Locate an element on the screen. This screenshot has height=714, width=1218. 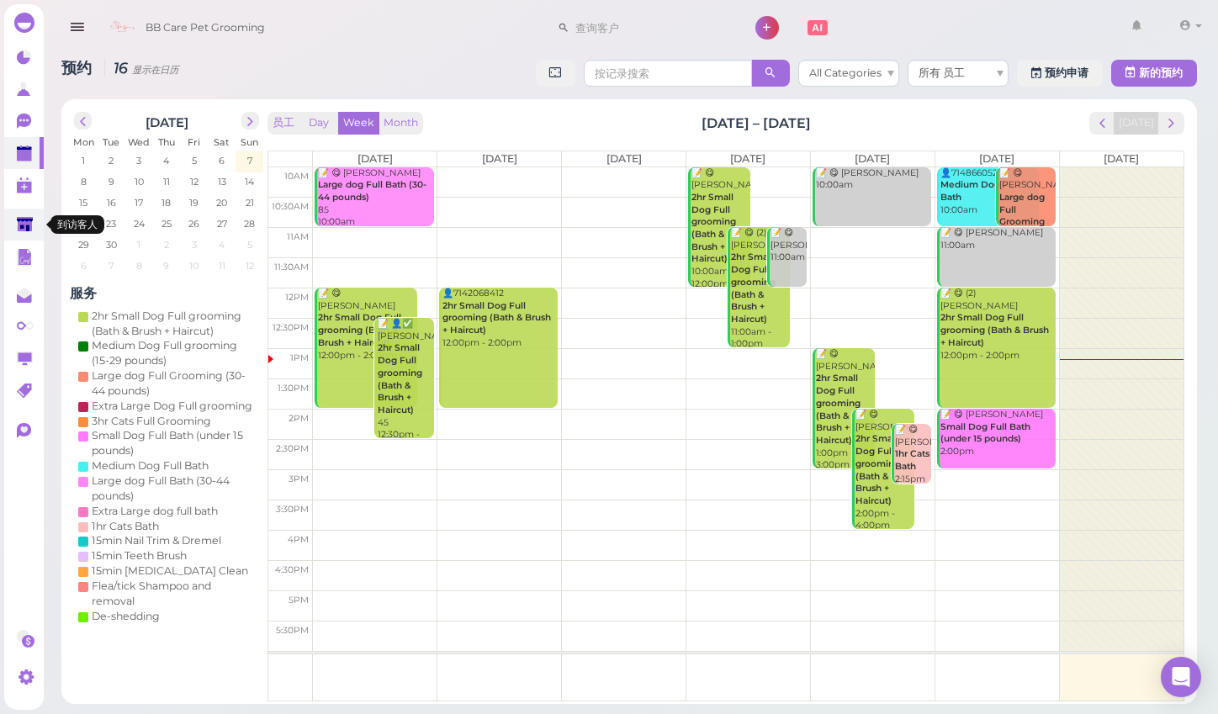
span: 21 is located at coordinates (250, 203).